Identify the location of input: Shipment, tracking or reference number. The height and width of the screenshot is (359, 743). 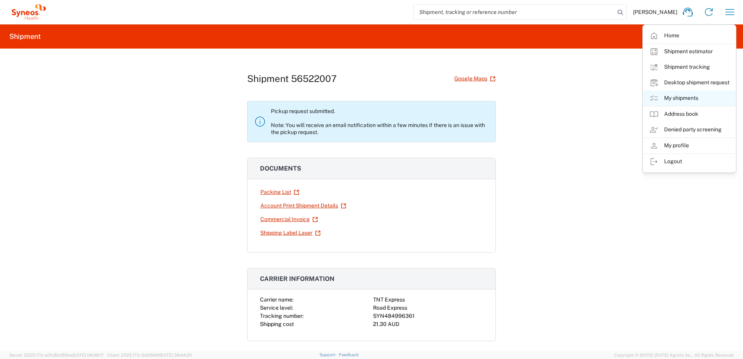
(514, 12).